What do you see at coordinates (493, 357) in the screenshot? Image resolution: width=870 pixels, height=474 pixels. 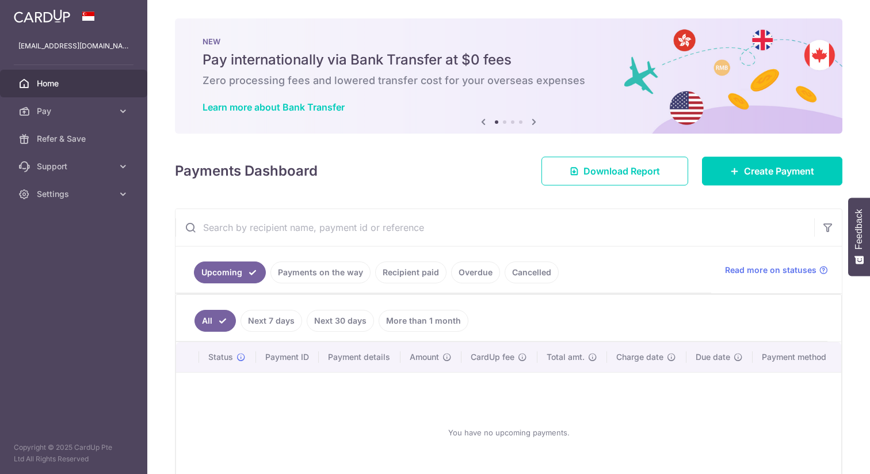 I see `span: CardUp fee` at bounding box center [493, 357].